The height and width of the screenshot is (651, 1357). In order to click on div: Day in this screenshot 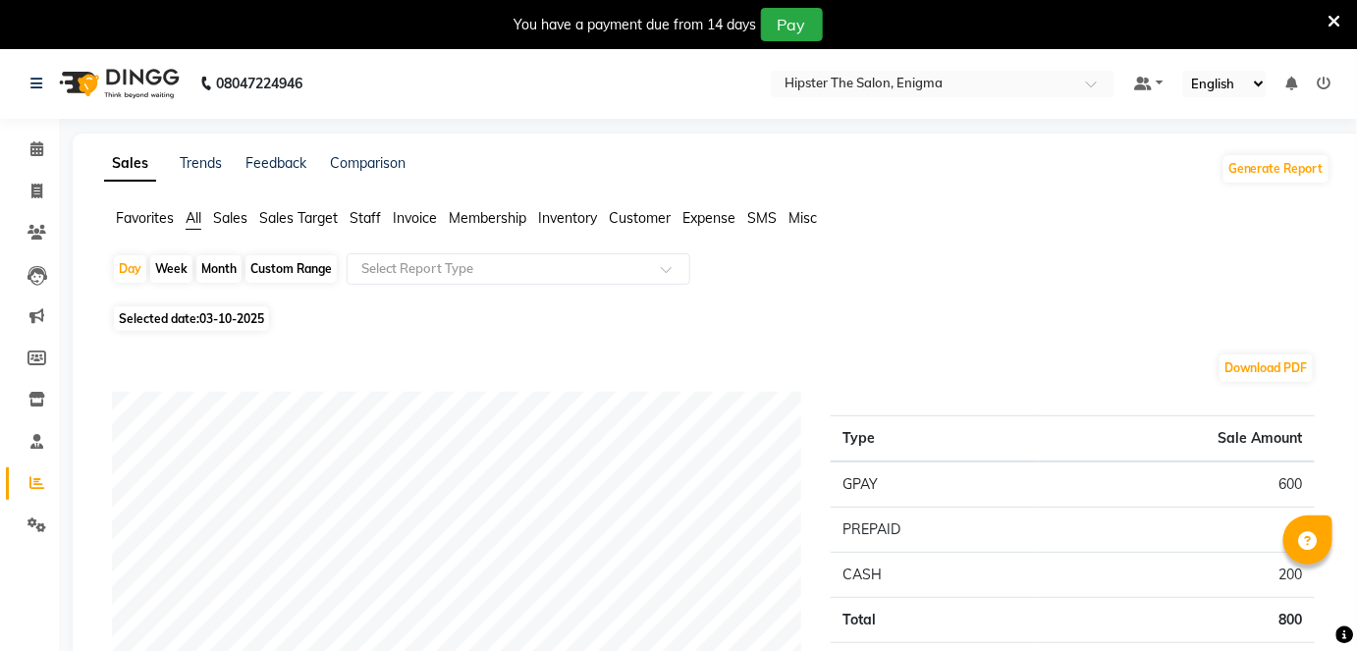, I will do `click(130, 269)`.